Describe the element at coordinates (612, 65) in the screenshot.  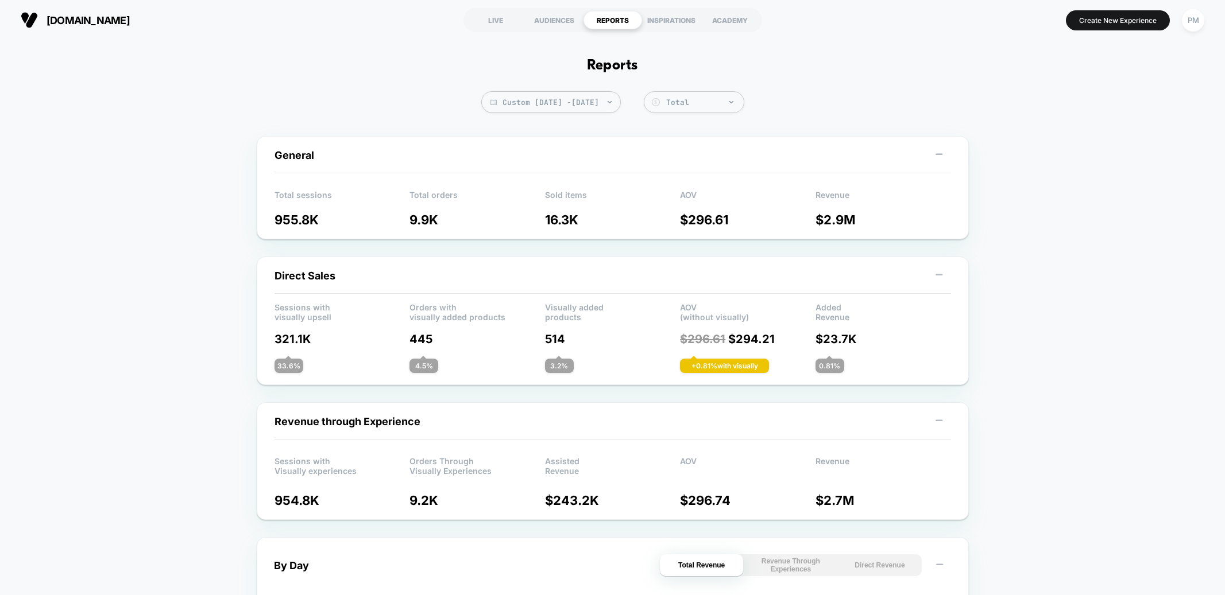
I see `h1: Reports` at that location.